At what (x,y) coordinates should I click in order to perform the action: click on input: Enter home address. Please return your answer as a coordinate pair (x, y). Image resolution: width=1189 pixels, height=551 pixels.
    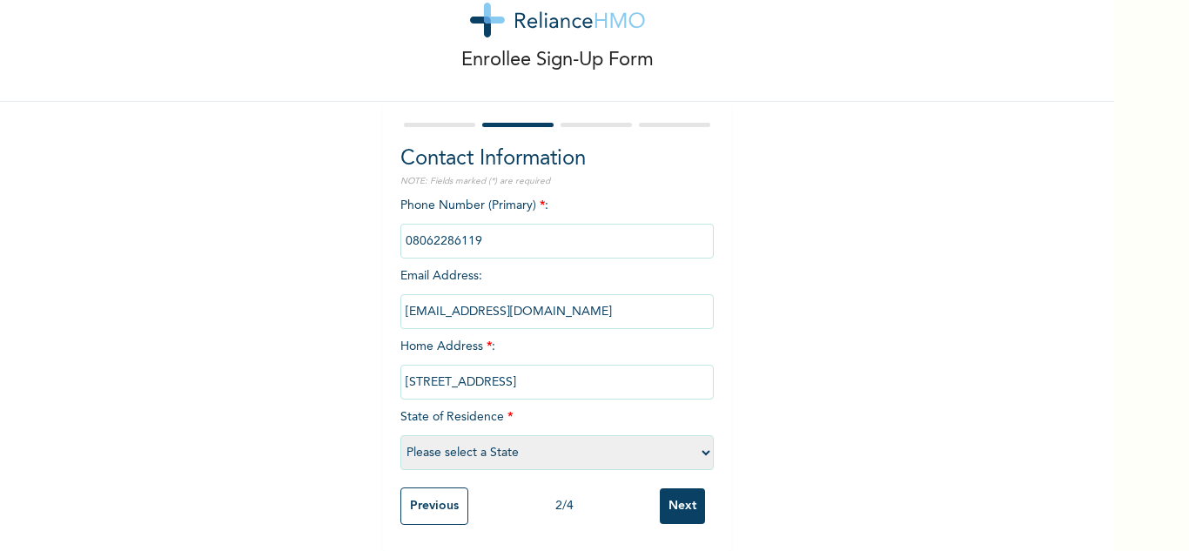
    Looking at the image, I should click on (557, 382).